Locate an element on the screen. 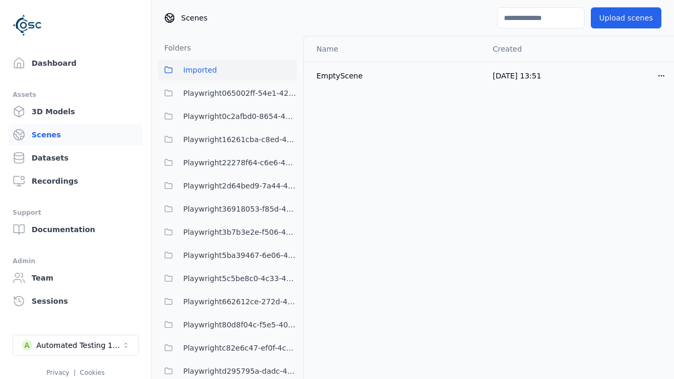  button: Playwright80d8f04c-f5e5-40b6-a373-9065d49276cc is located at coordinates (227, 325).